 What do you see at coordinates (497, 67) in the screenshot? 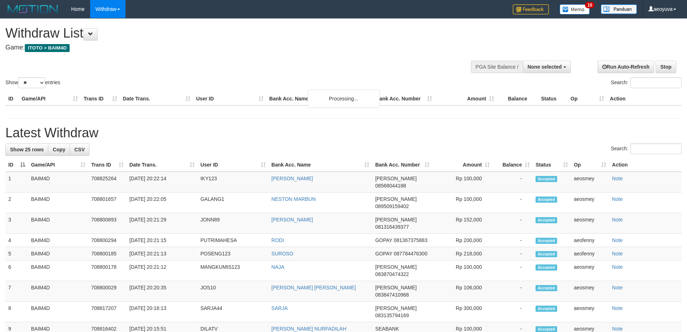
I see `div: PGA Site Balance /` at bounding box center [497, 67].